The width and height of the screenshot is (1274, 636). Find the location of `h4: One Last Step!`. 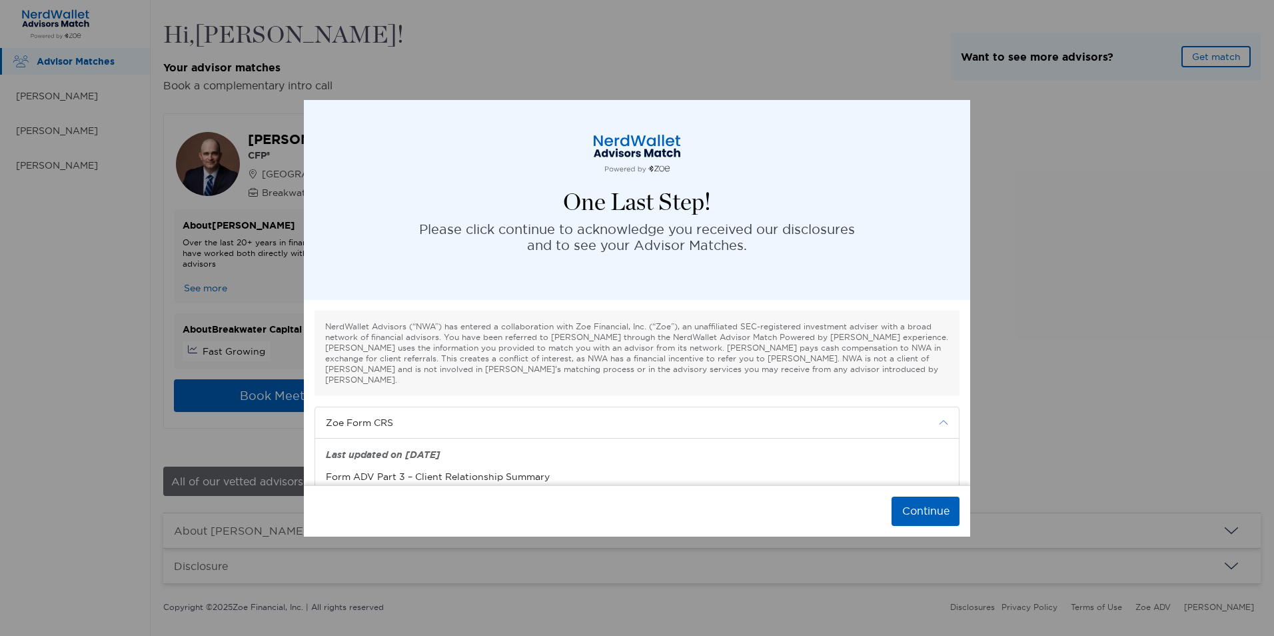

h4: One Last Step! is located at coordinates (637, 203).